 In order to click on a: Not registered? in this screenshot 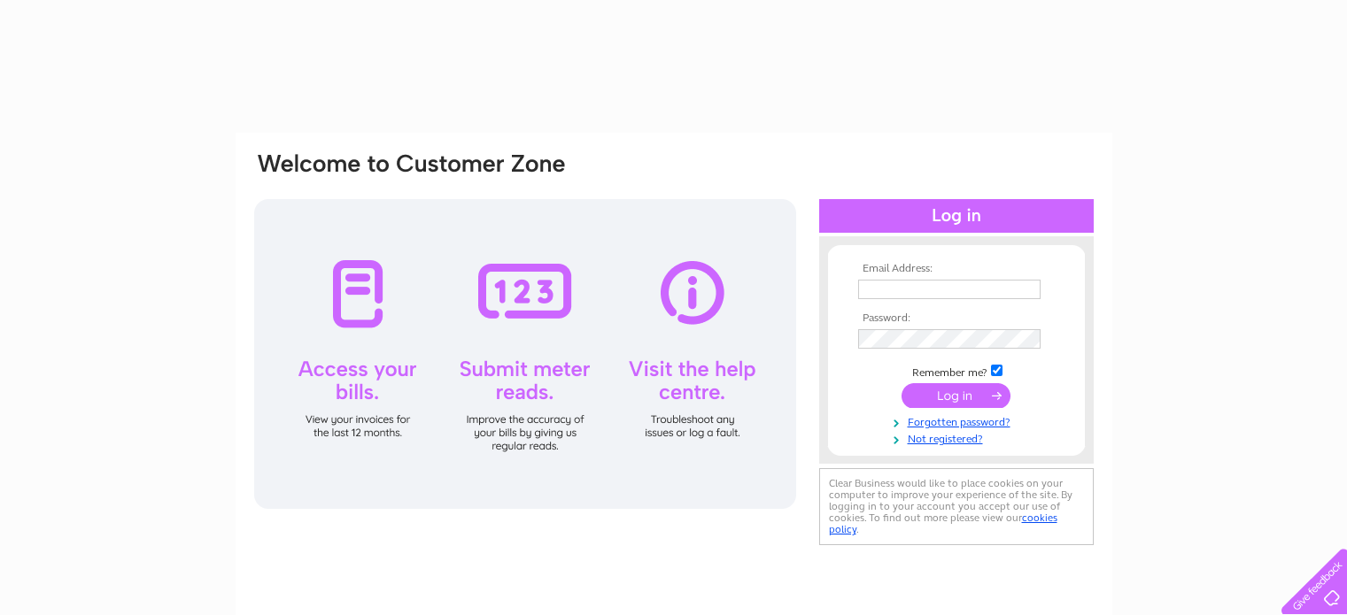, I will do `click(958, 437)`.